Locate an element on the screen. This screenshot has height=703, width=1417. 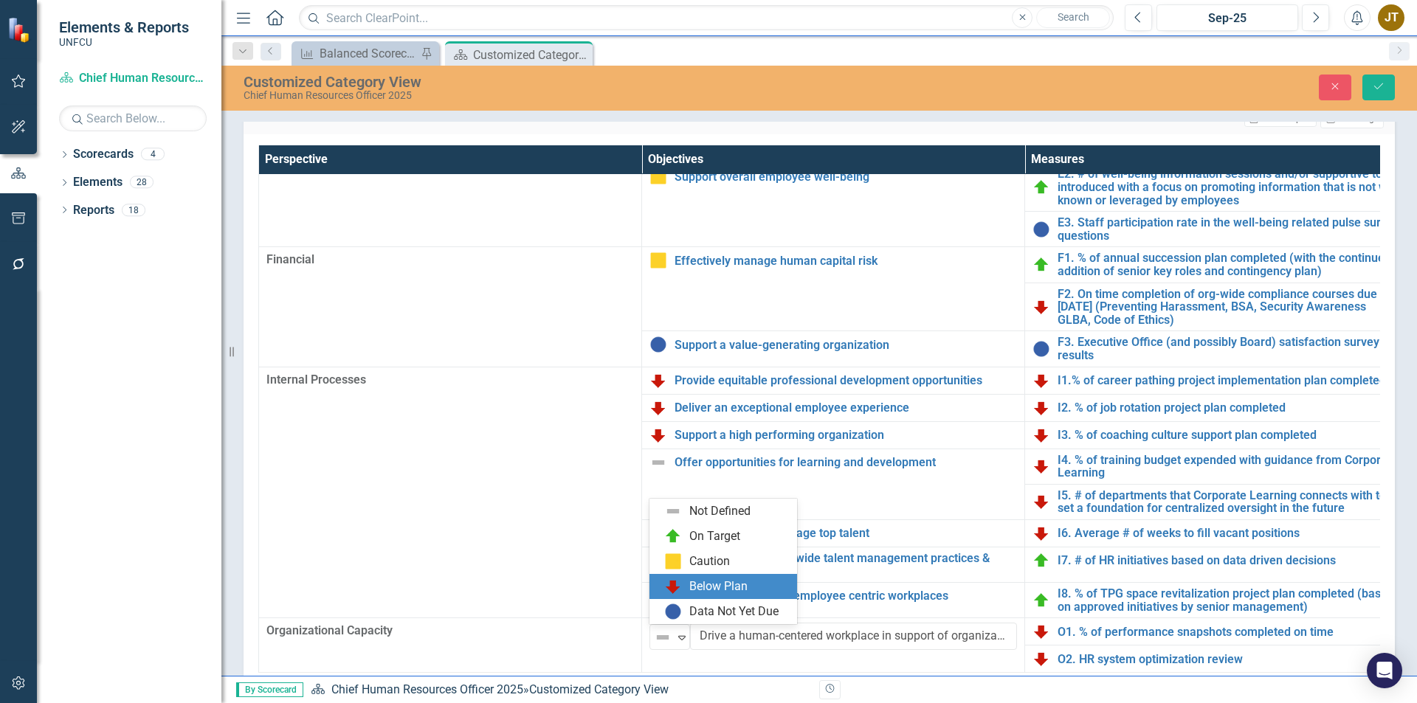
div: JT is located at coordinates (1391, 18).